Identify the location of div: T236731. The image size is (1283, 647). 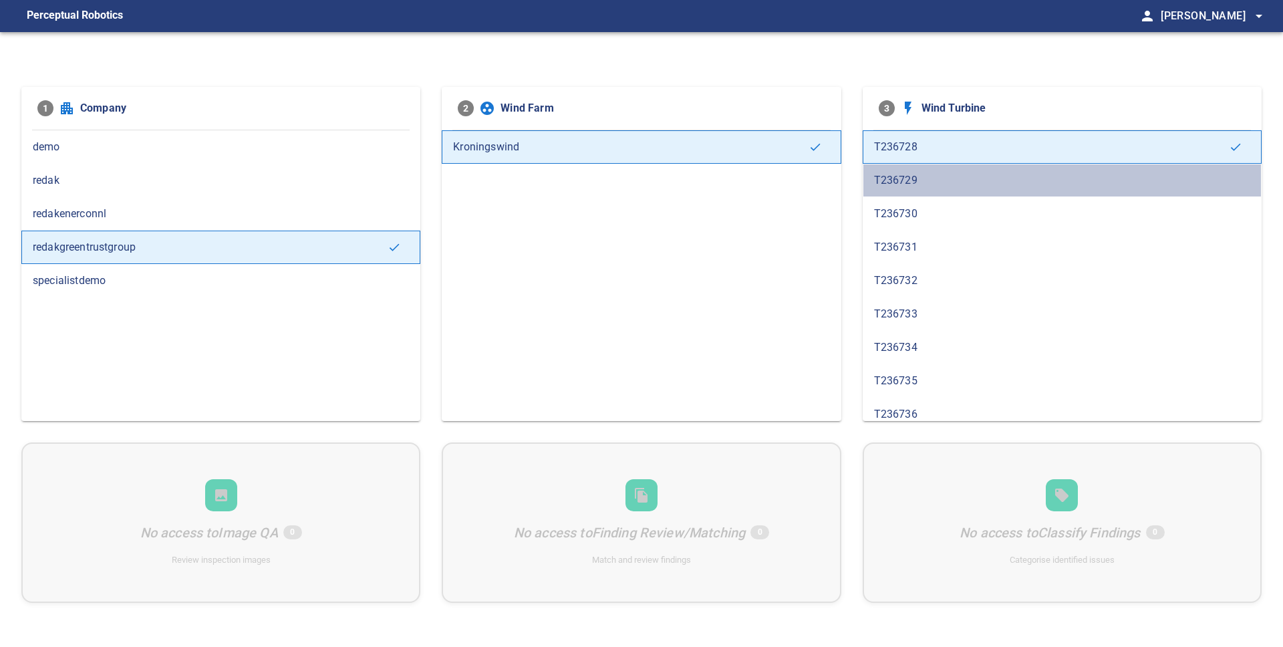
(1062, 247).